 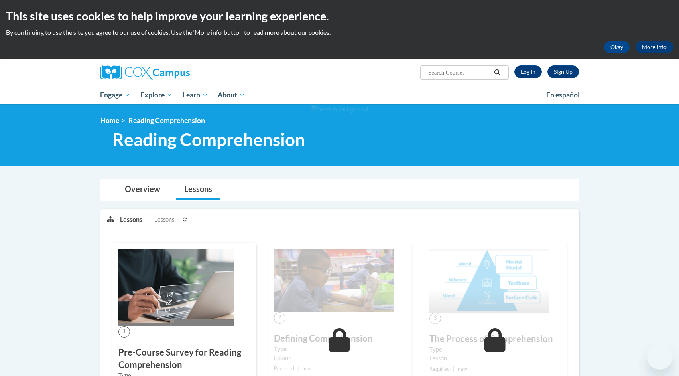 I want to click on span: 3, so click(x=435, y=318).